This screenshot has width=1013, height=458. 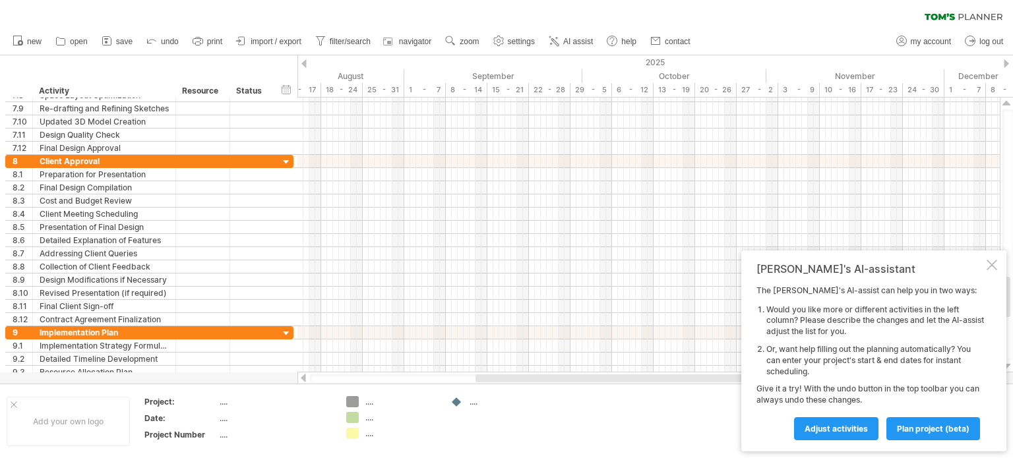 I want to click on div: 13 - 19, so click(x=674, y=90).